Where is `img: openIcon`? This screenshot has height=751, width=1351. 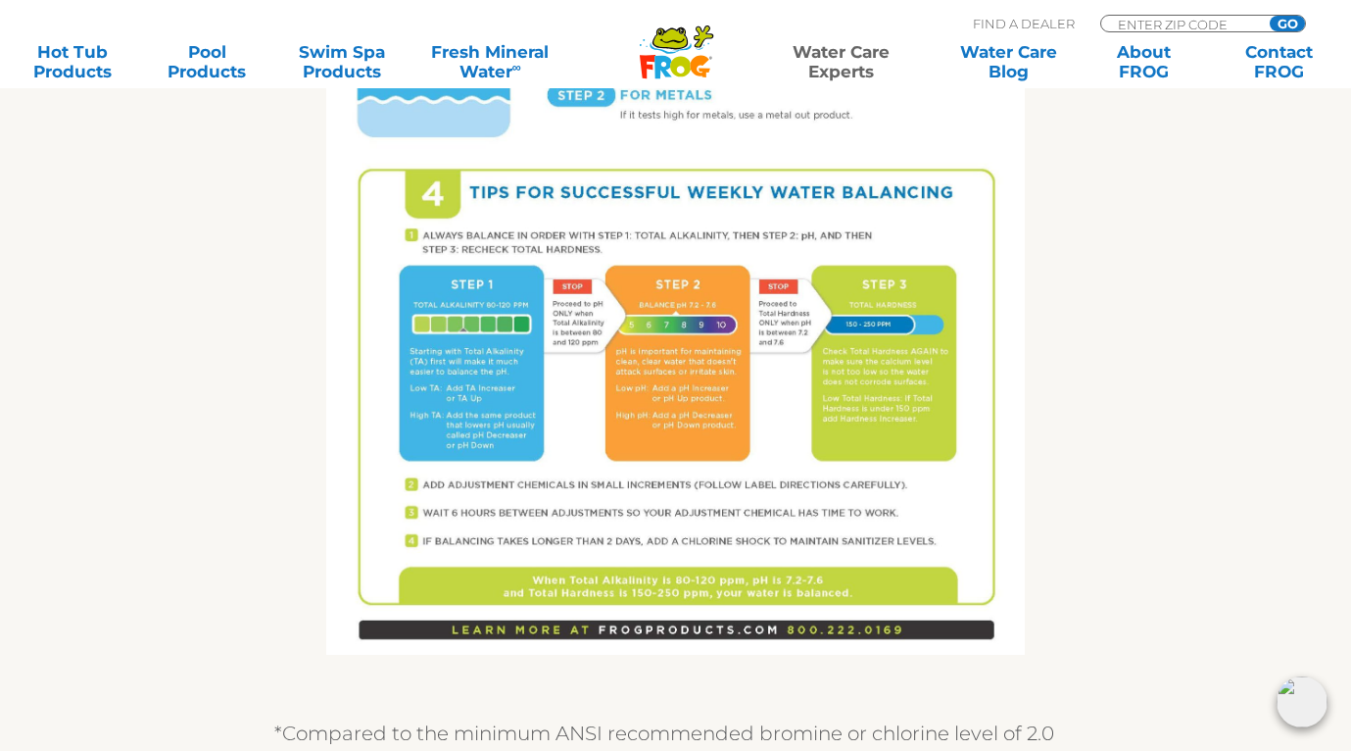 img: openIcon is located at coordinates (1302, 702).